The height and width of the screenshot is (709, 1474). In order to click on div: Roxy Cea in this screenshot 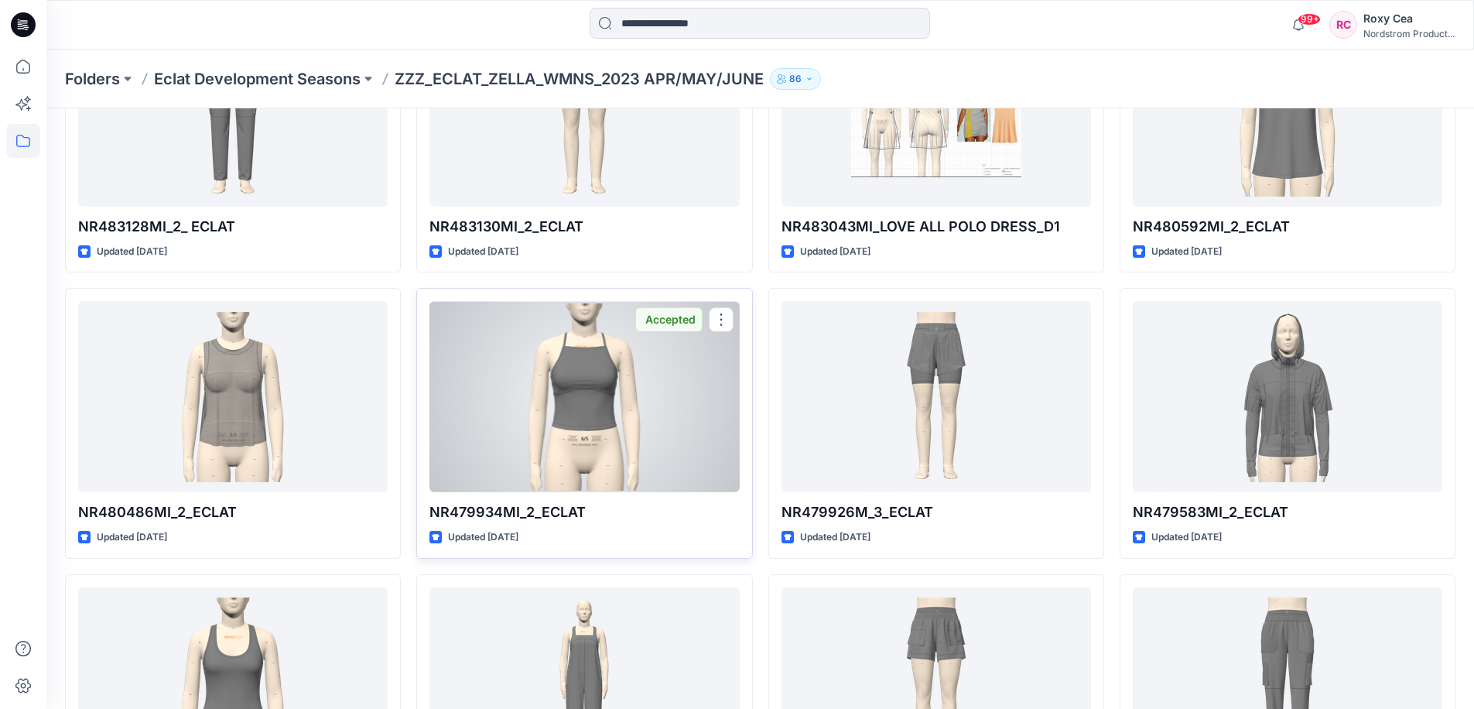, I will do `click(1409, 19)`.